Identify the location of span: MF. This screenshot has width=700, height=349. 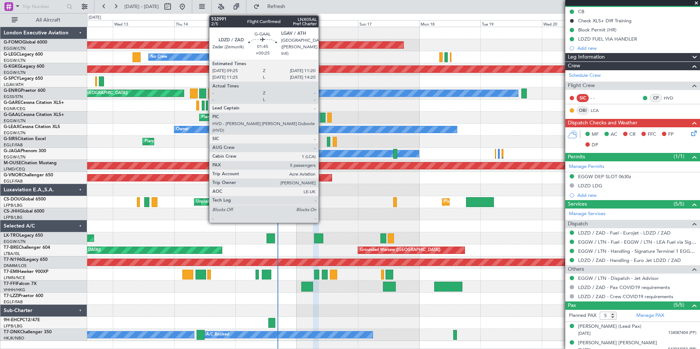
(595, 135).